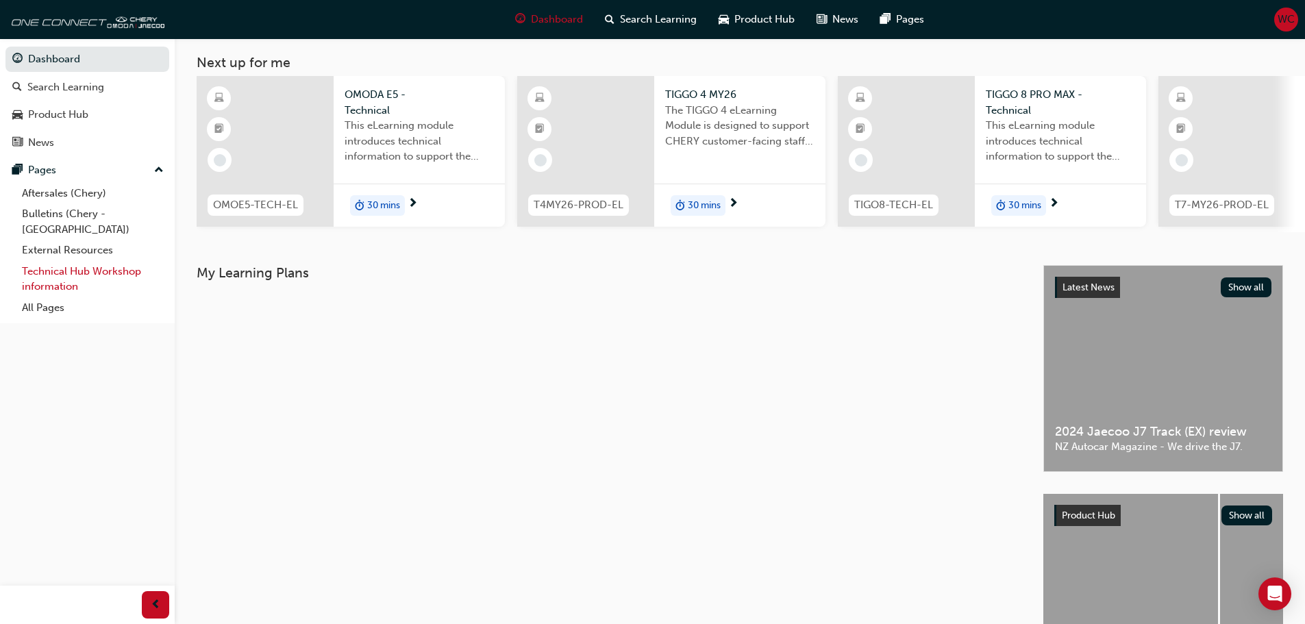  Describe the element at coordinates (87, 170) in the screenshot. I see `button: Pages` at that location.